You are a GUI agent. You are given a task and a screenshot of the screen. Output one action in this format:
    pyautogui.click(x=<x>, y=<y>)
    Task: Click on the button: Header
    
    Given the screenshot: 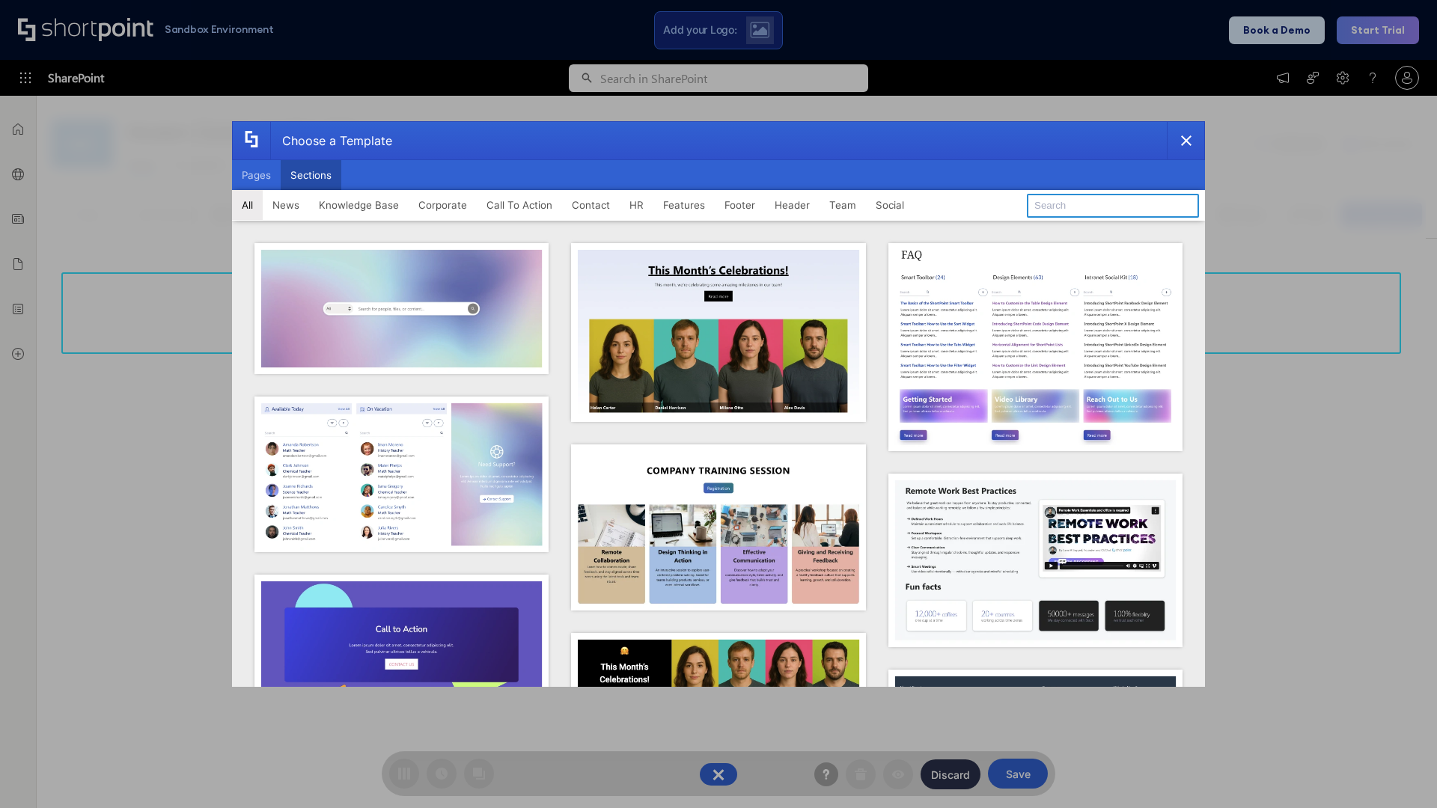 What is the action you would take?
    pyautogui.click(x=792, y=205)
    